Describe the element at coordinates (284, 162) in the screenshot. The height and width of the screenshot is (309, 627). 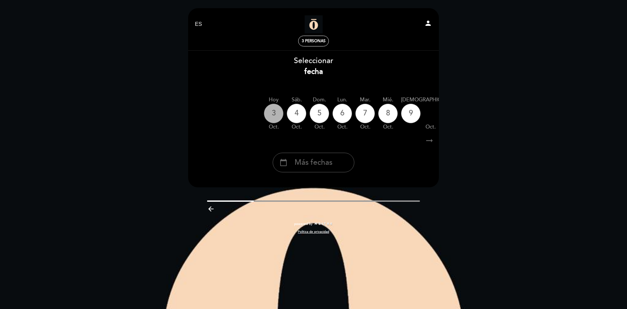
I see `i: calendar_today` at that location.